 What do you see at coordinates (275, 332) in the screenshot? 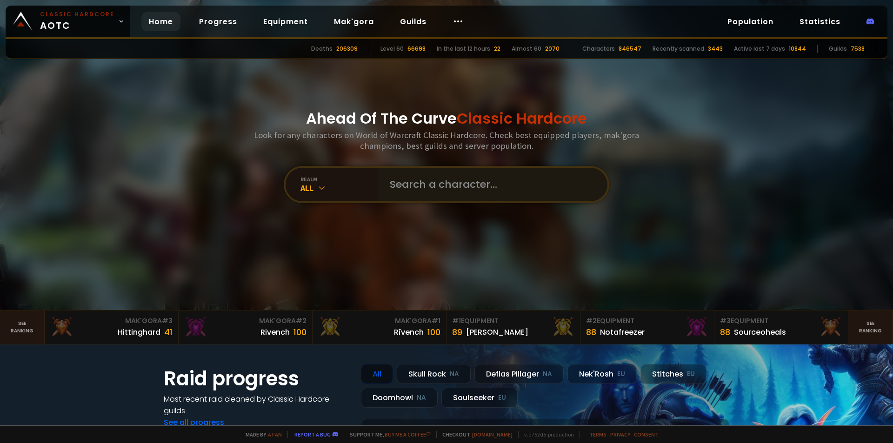
I see `div: Rivench` at bounding box center [275, 332].